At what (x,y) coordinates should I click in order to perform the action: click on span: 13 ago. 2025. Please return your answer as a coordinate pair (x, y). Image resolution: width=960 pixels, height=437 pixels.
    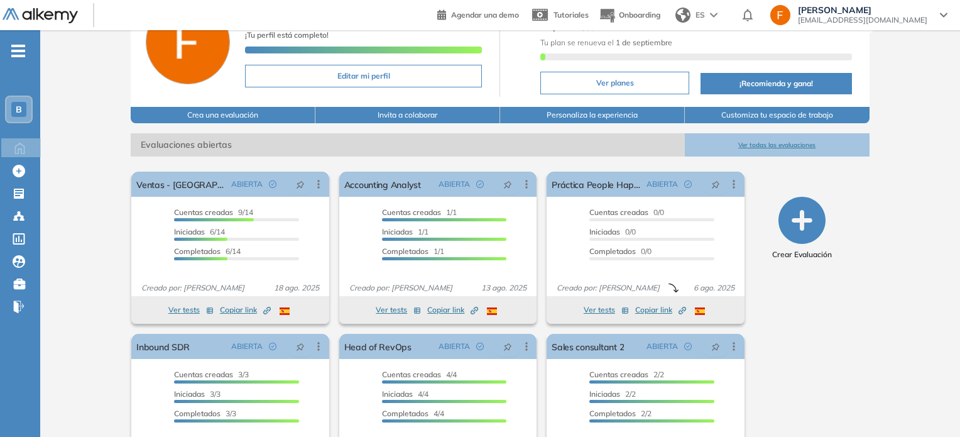
    Looking at the image, I should click on (504, 288).